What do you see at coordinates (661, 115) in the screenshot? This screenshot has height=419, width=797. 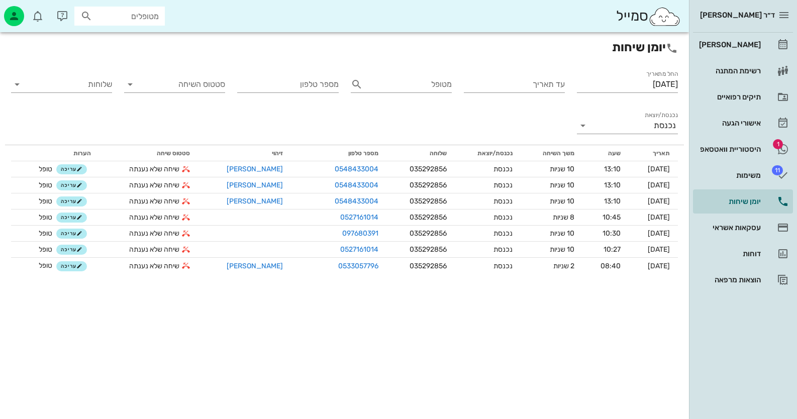 I see `label: נכנסת/יוצאת` at bounding box center [661, 115].